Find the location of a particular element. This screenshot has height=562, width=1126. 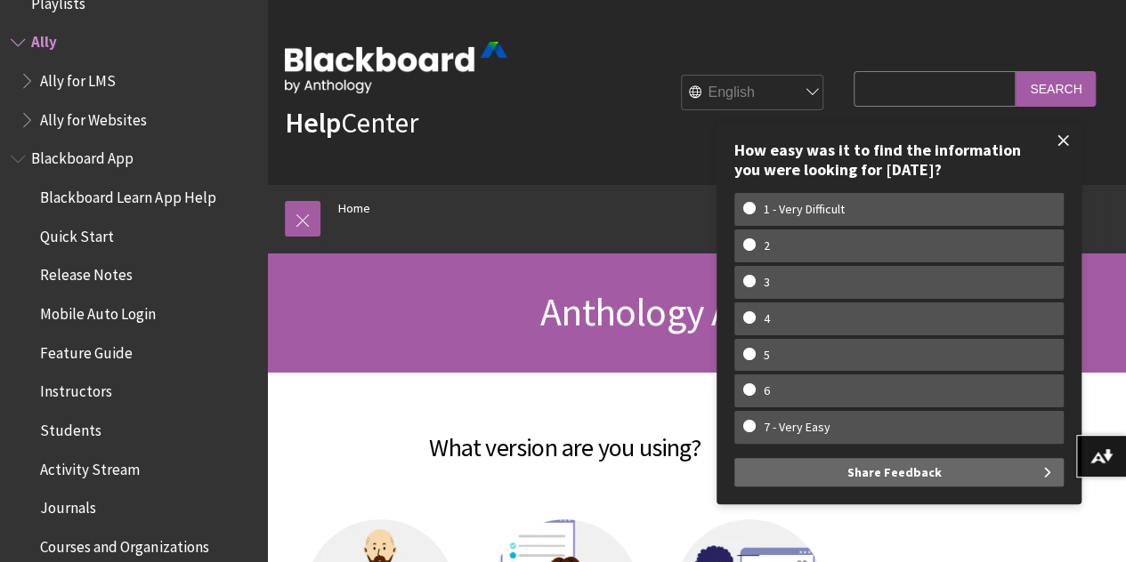

span: Blackboard Learn App Help is located at coordinates (127, 194).